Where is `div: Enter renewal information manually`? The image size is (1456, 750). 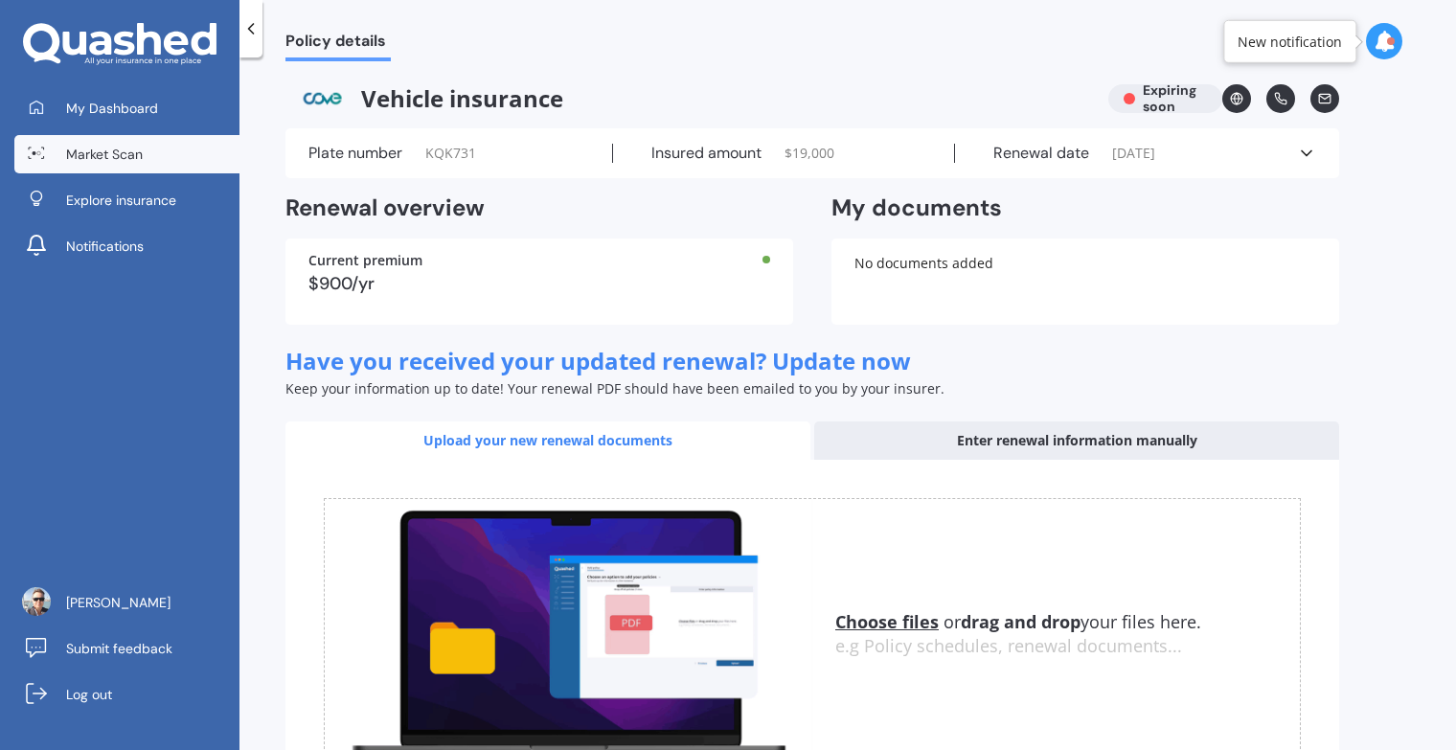
div: Enter renewal information manually is located at coordinates (1077, 441).